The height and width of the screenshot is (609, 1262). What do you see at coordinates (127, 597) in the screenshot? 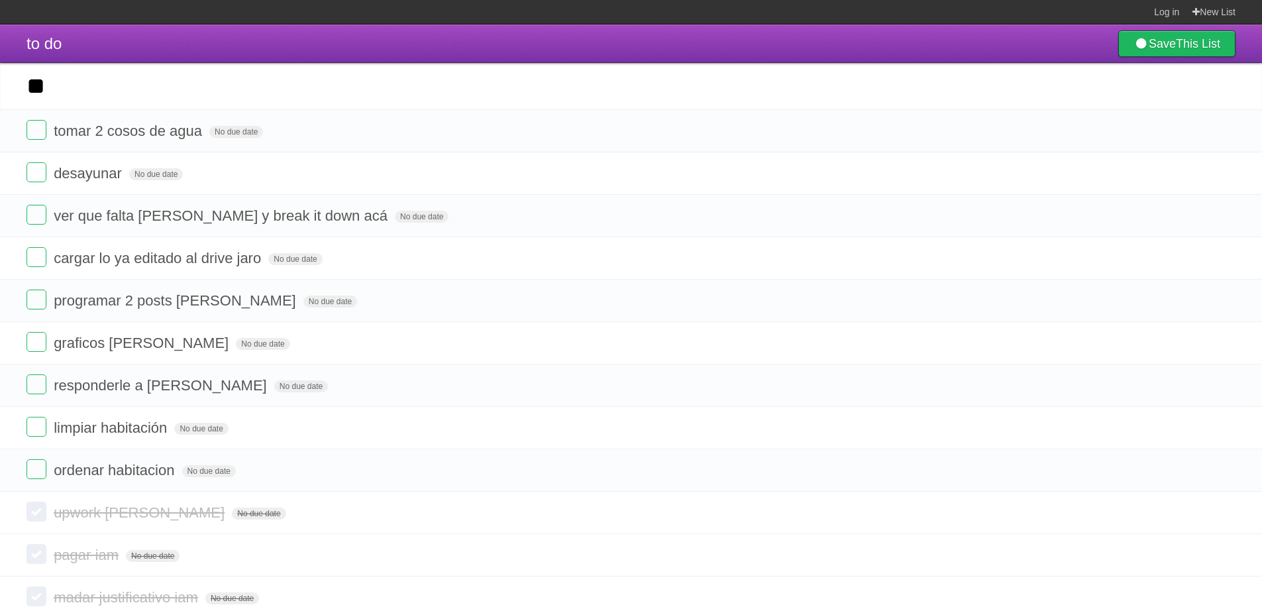
I see `span: madar justificativo iam` at bounding box center [127, 597].